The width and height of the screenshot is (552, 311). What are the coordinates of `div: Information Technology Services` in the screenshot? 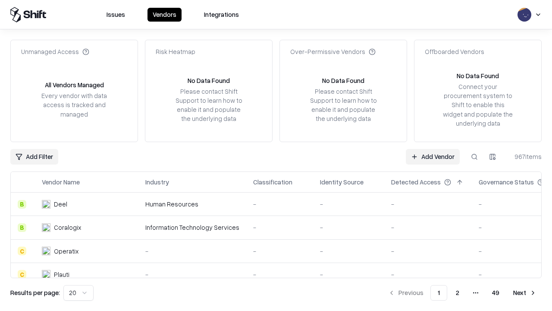 It's located at (192, 227).